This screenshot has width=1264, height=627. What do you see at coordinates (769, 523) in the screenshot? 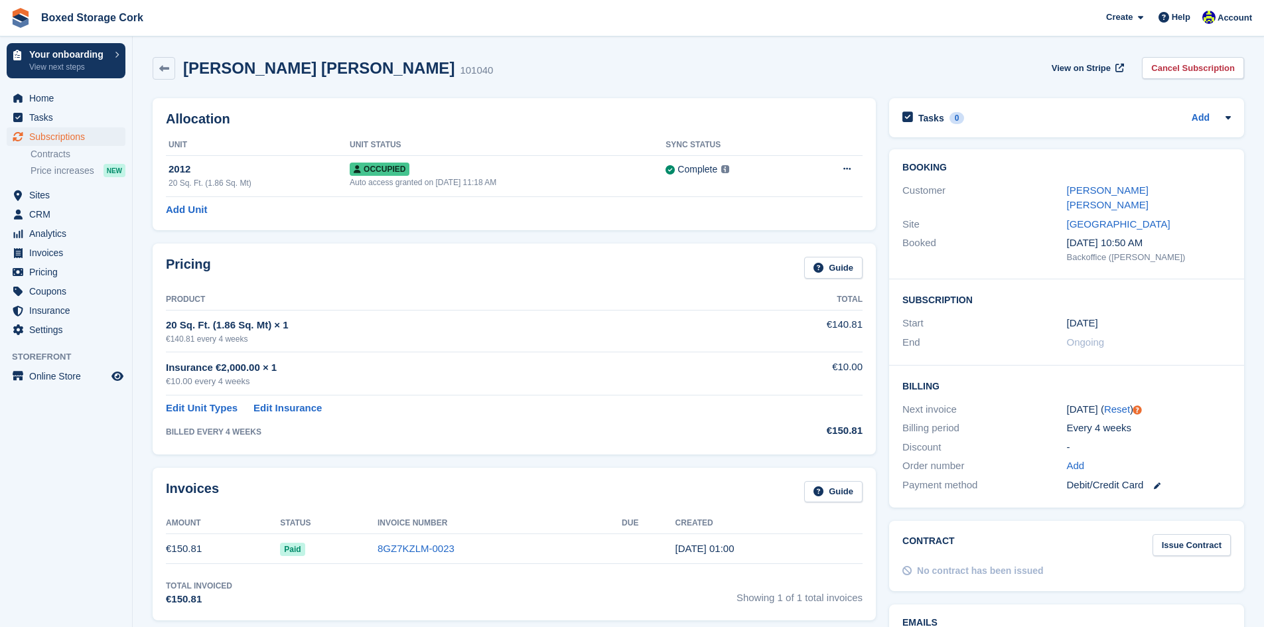
I see `th: Created` at bounding box center [769, 523].